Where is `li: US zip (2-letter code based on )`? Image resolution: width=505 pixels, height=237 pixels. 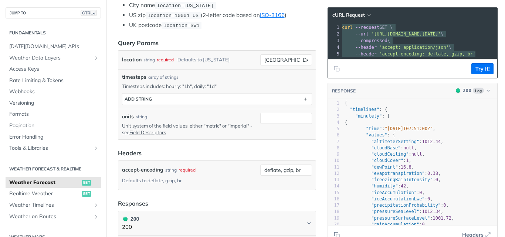 li: US zip (2-letter code based on ) is located at coordinates (223, 15).